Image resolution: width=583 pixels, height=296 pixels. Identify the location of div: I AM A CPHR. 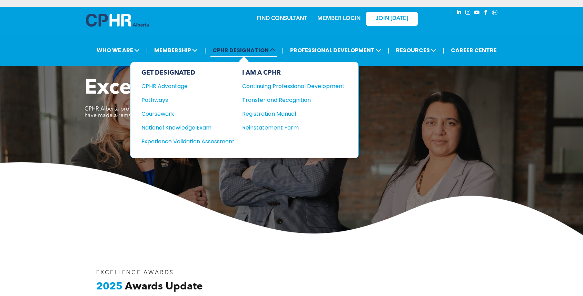
(293, 73).